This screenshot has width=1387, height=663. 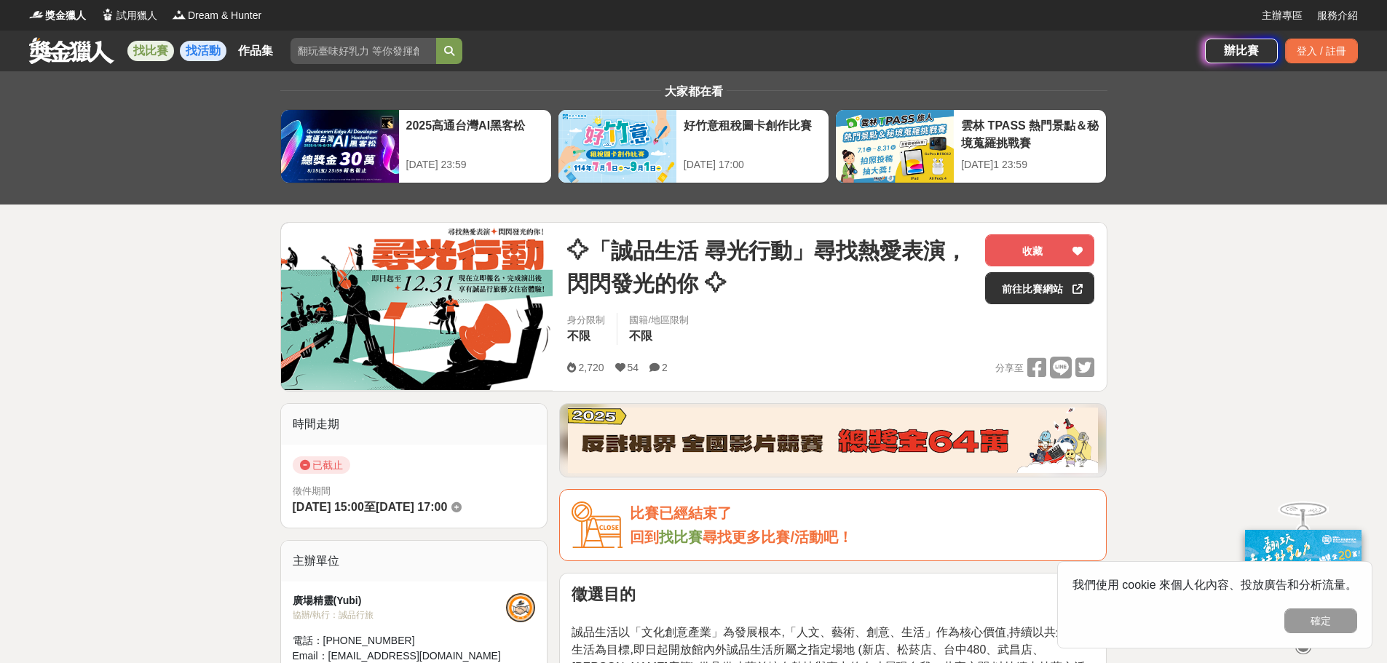 What do you see at coordinates (1040, 250) in the screenshot?
I see `button: 收藏` at bounding box center [1040, 250].